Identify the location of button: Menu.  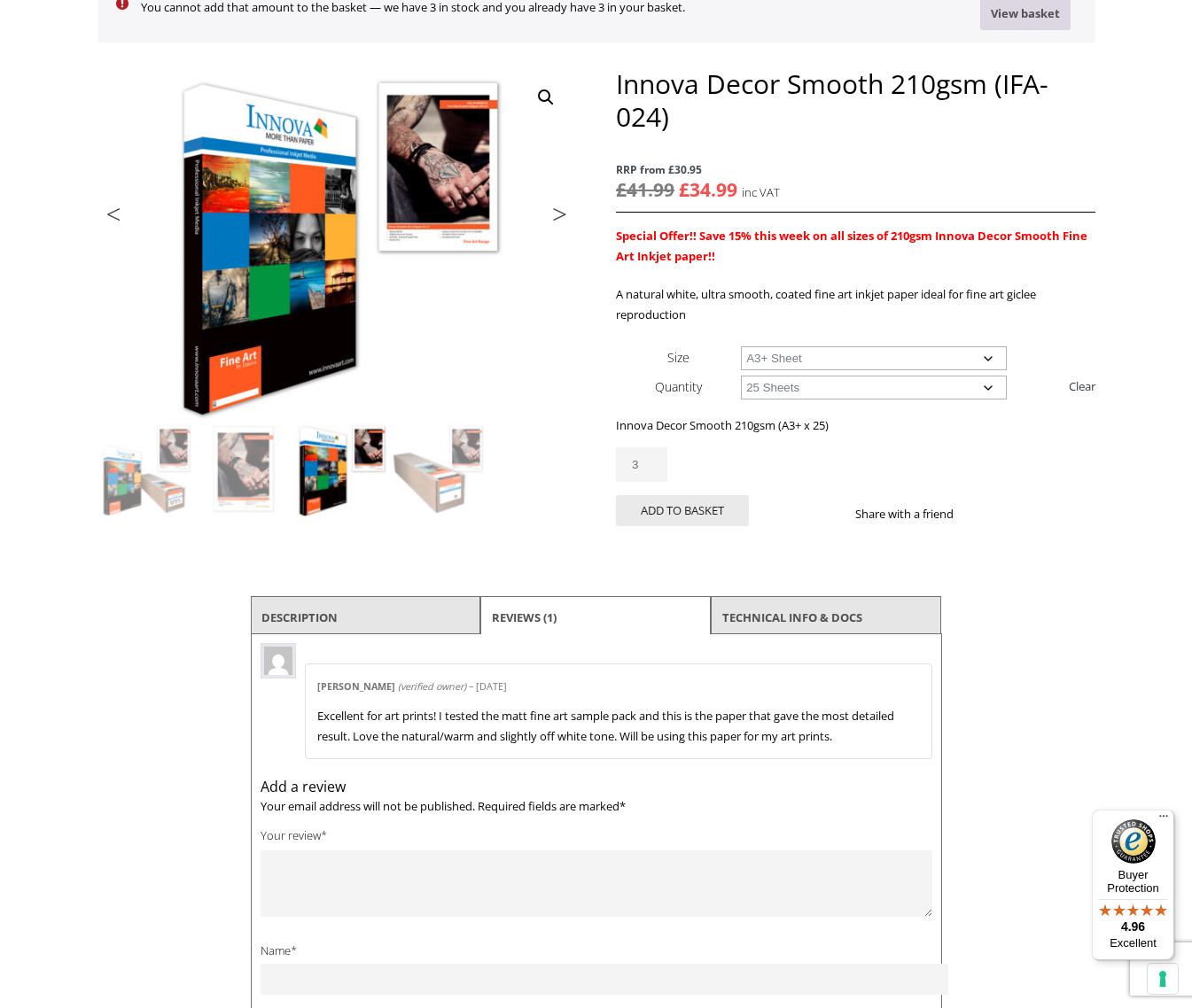
(1163, 821).